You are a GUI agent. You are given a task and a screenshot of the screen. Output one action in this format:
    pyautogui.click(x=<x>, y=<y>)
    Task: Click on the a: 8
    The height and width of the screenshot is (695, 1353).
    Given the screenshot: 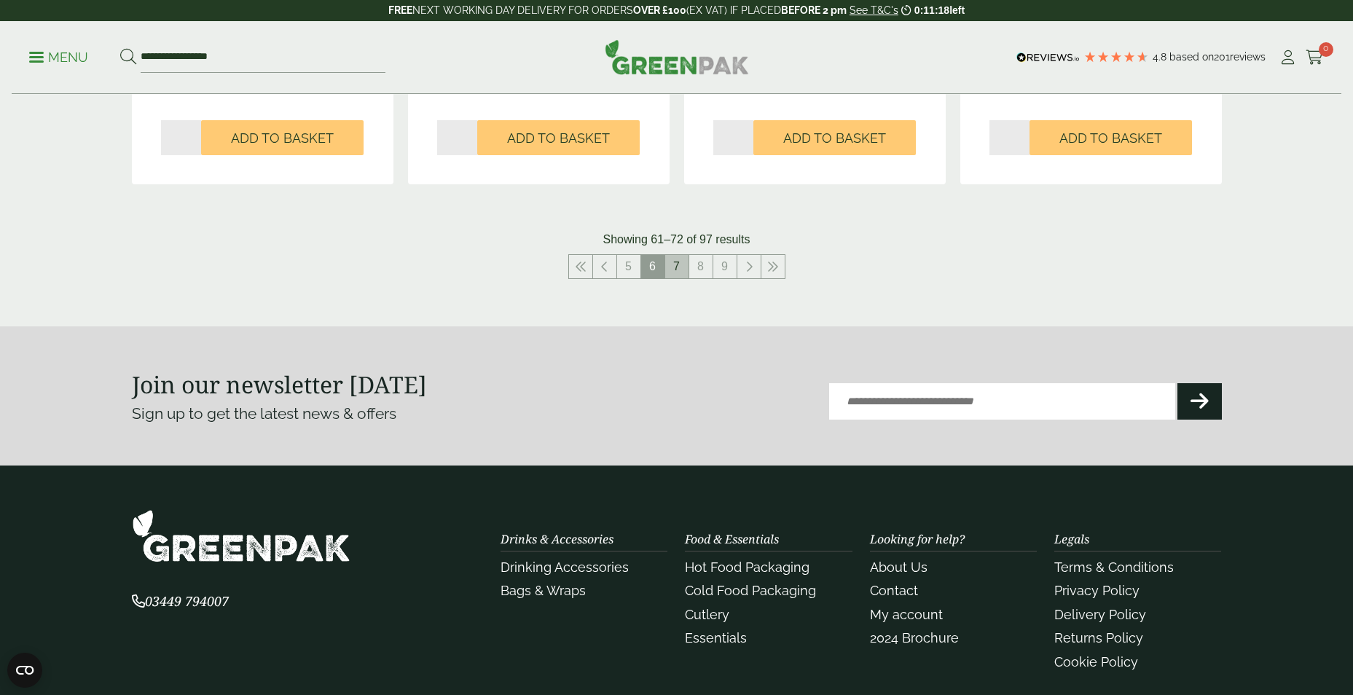 What is the action you would take?
    pyautogui.click(x=701, y=267)
    